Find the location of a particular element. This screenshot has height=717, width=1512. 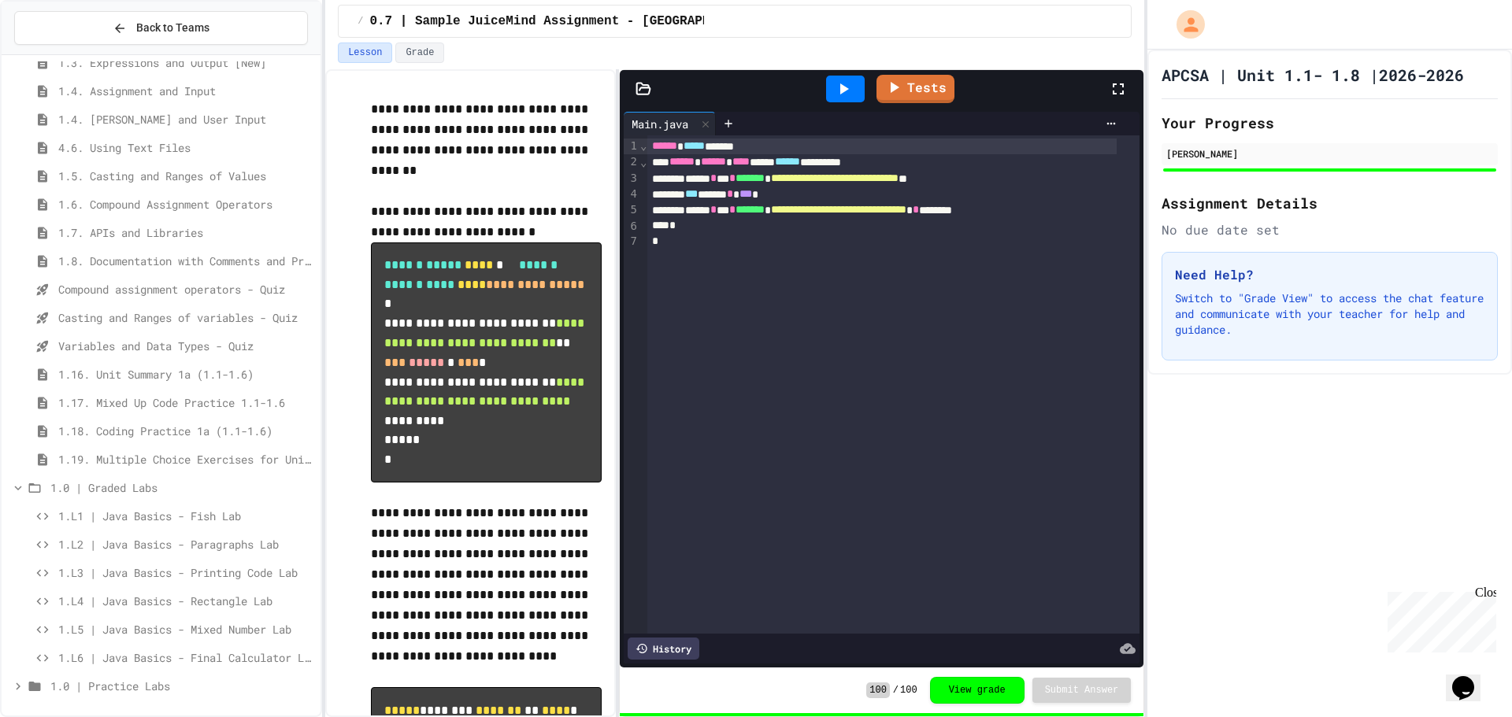

span: 1.19. Multiple Choice Exercises for Unit 1a (1.1-1.6) is located at coordinates (186, 459).